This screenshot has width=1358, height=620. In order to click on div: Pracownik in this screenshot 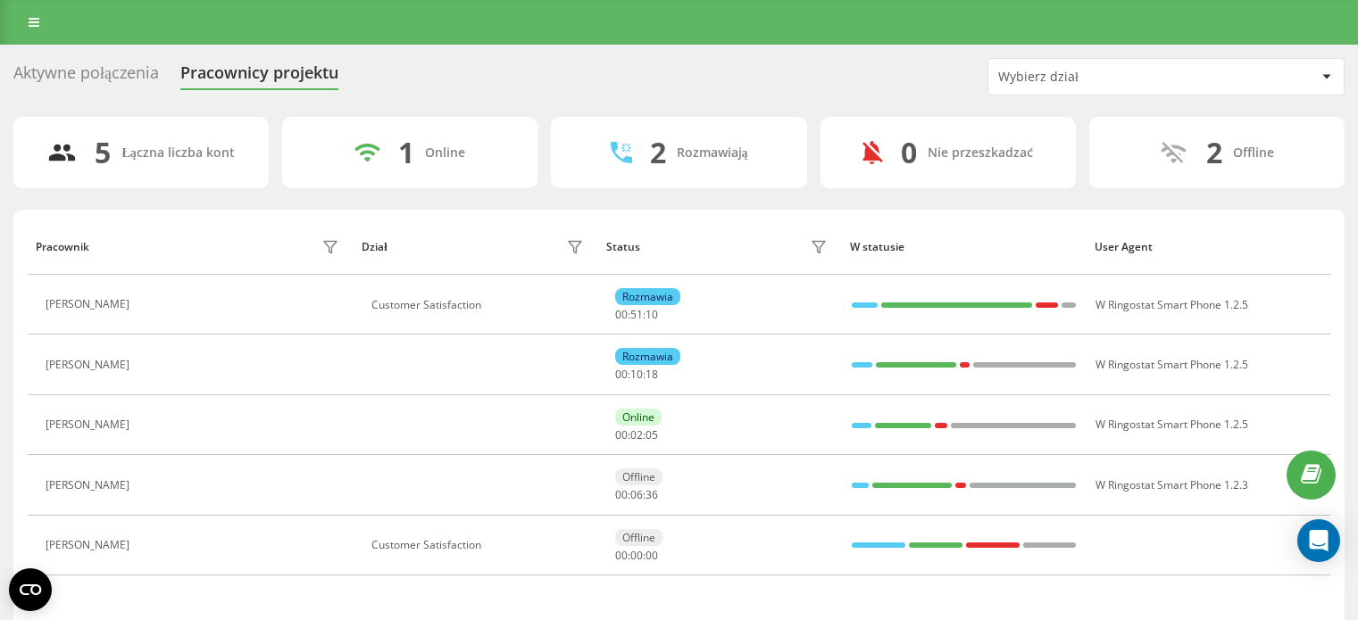, I will do `click(62, 247)`.